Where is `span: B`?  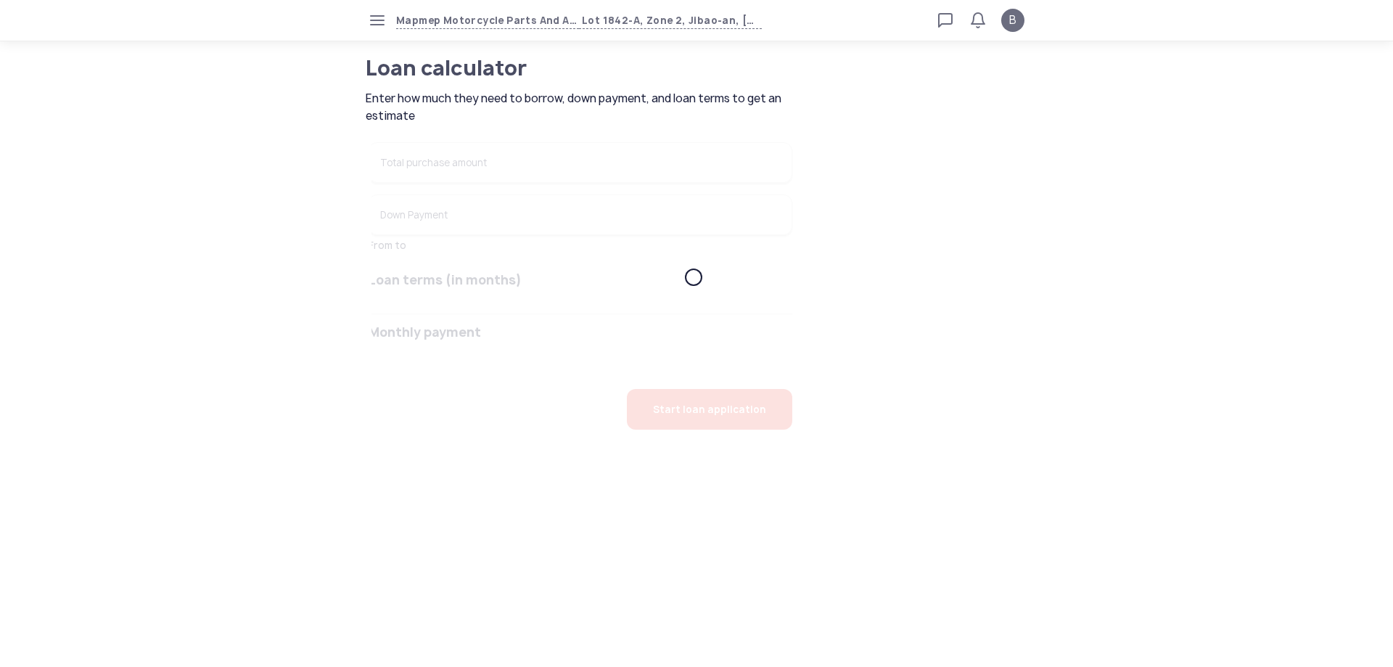
span: B is located at coordinates (1013, 20).